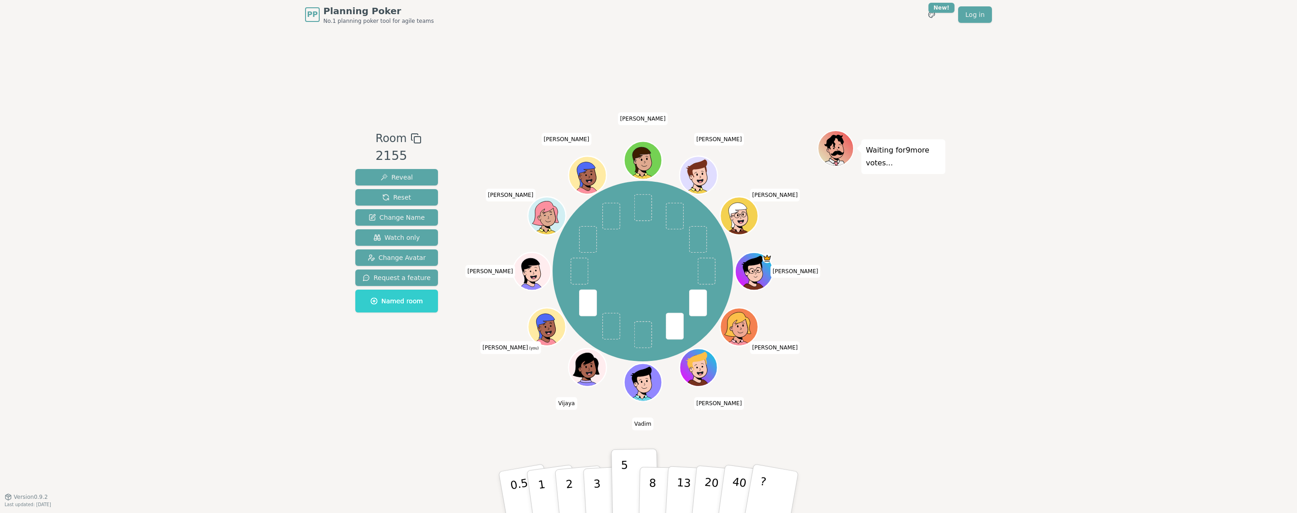  Describe the element at coordinates (379, 21) in the screenshot. I see `span: No.1 planning poker tool for agile teams` at that location.